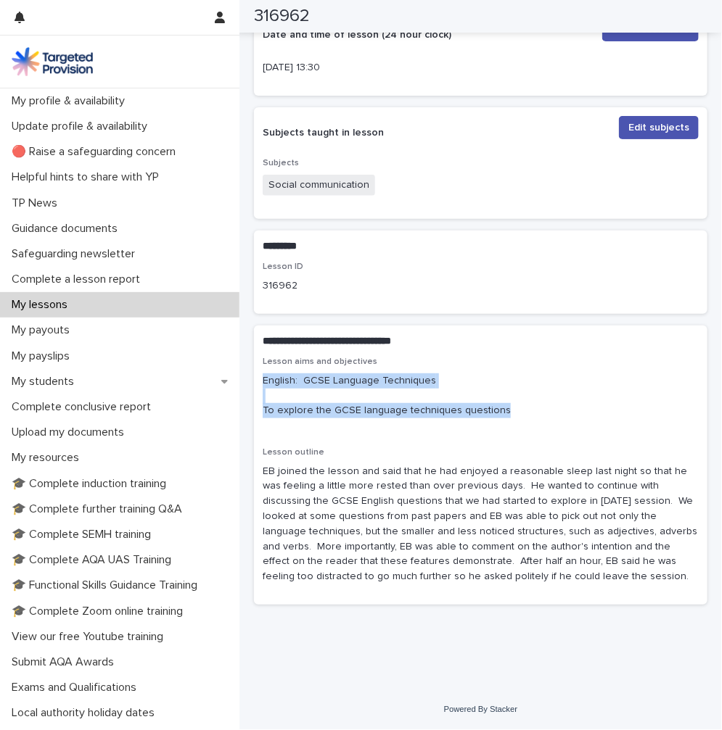  I want to click on p: 🔴 Raise a safeguarding concern, so click(96, 152).